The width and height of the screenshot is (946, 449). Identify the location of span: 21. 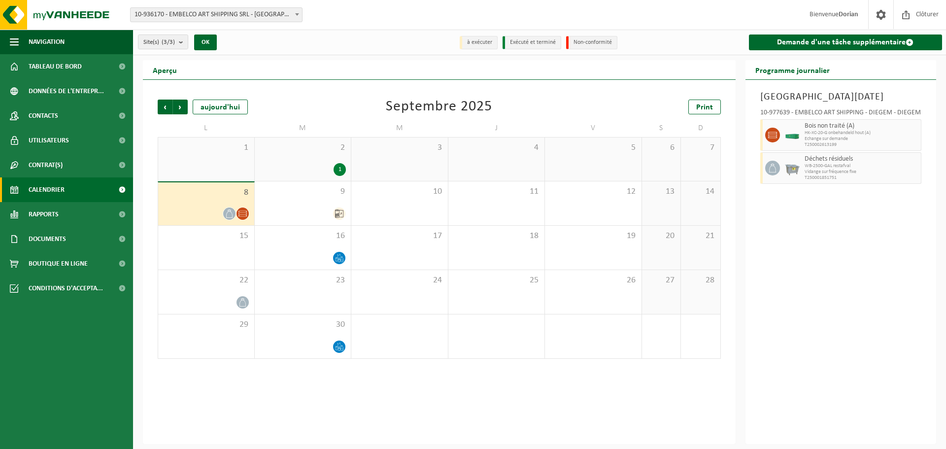
(700, 236).